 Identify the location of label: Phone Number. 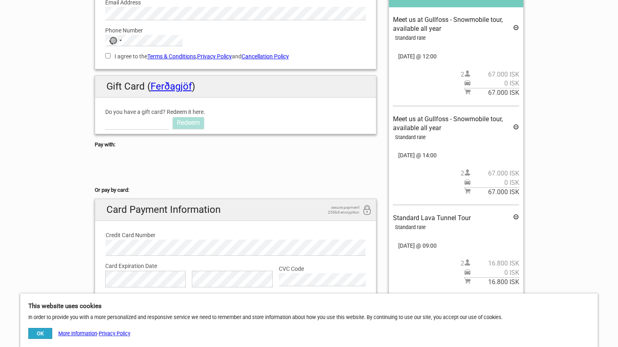
(236, 30).